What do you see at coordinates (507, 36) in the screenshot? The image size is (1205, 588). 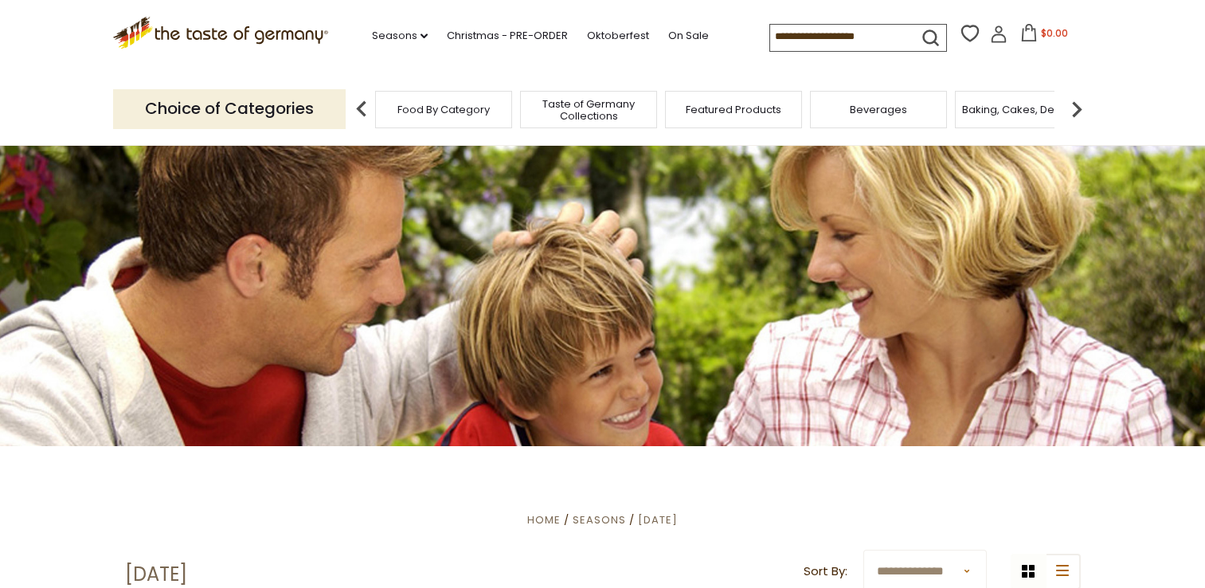 I see `a: Christmas - PRE-ORDER` at bounding box center [507, 36].